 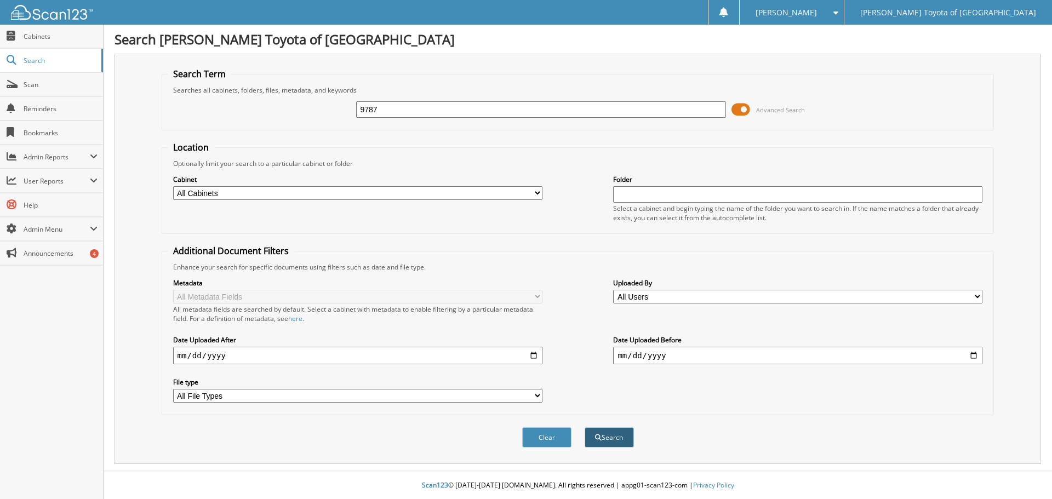 What do you see at coordinates (56, 181) in the screenshot?
I see `span: User Reports` at bounding box center [56, 181].